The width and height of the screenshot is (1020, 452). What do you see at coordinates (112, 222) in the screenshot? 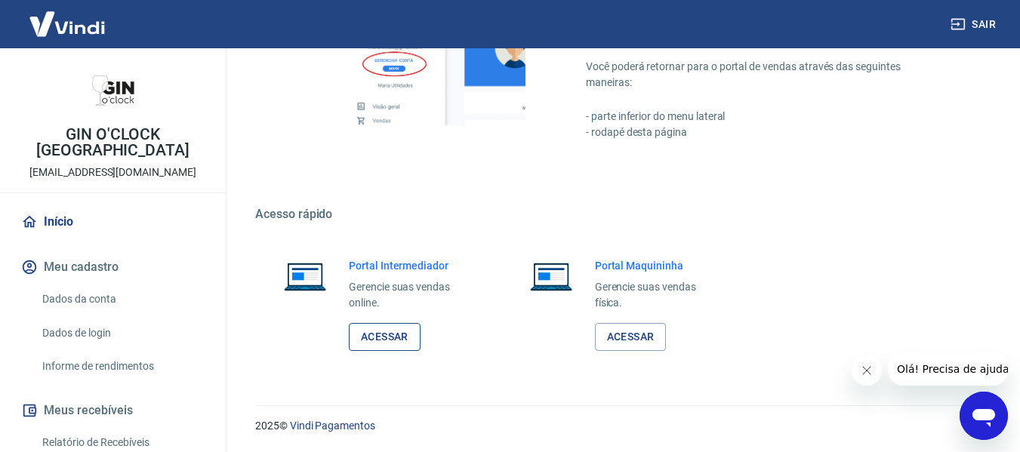
I see `a: Início` at bounding box center [112, 222].